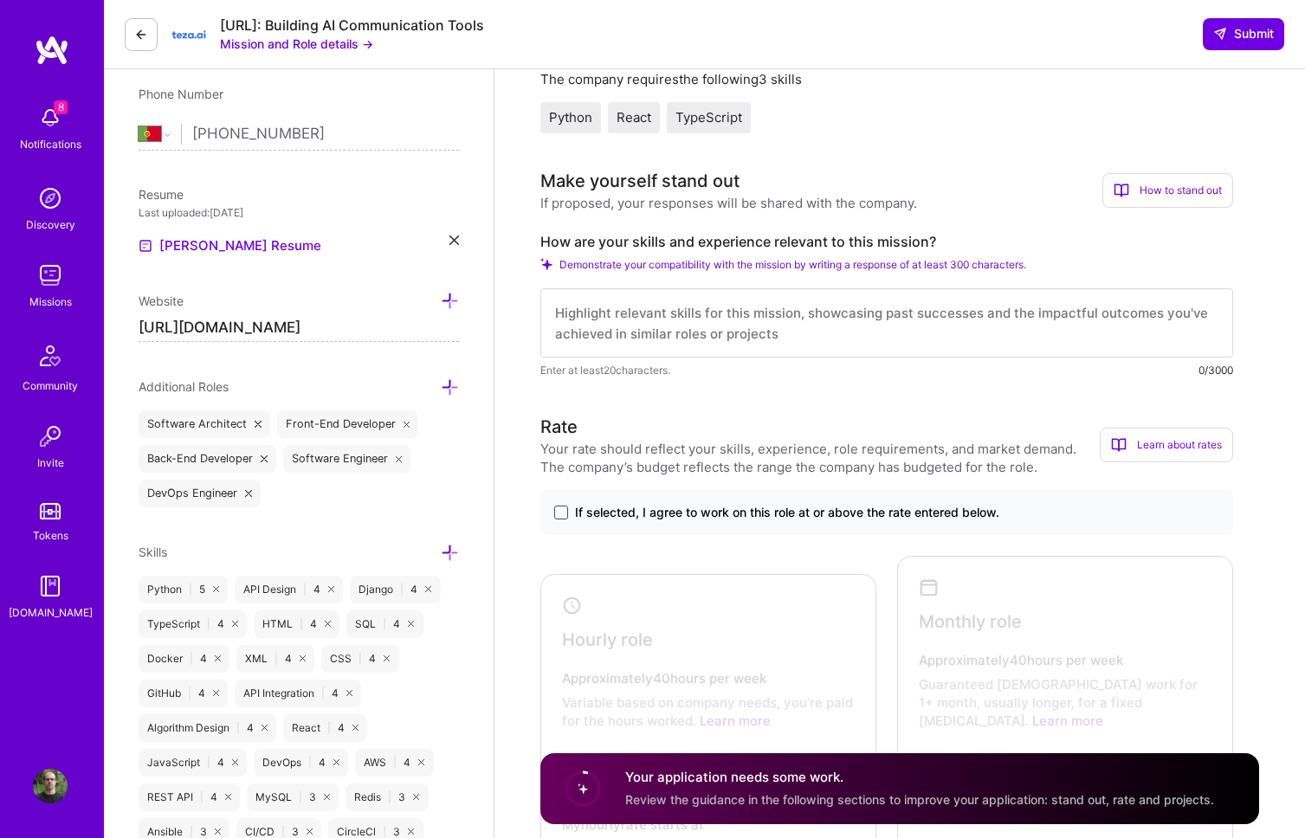  What do you see at coordinates (708, 117) in the screenshot?
I see `span: TypeScript` at bounding box center [708, 117].